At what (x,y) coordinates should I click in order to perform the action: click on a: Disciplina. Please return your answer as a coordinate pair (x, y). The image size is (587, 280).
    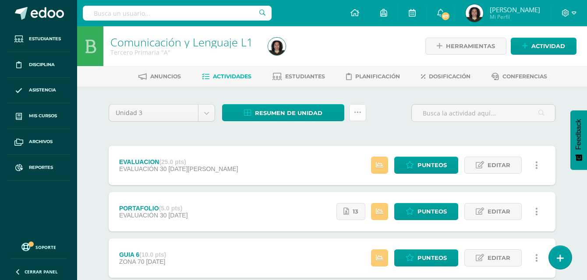
    Looking at the image, I should click on (39, 65).